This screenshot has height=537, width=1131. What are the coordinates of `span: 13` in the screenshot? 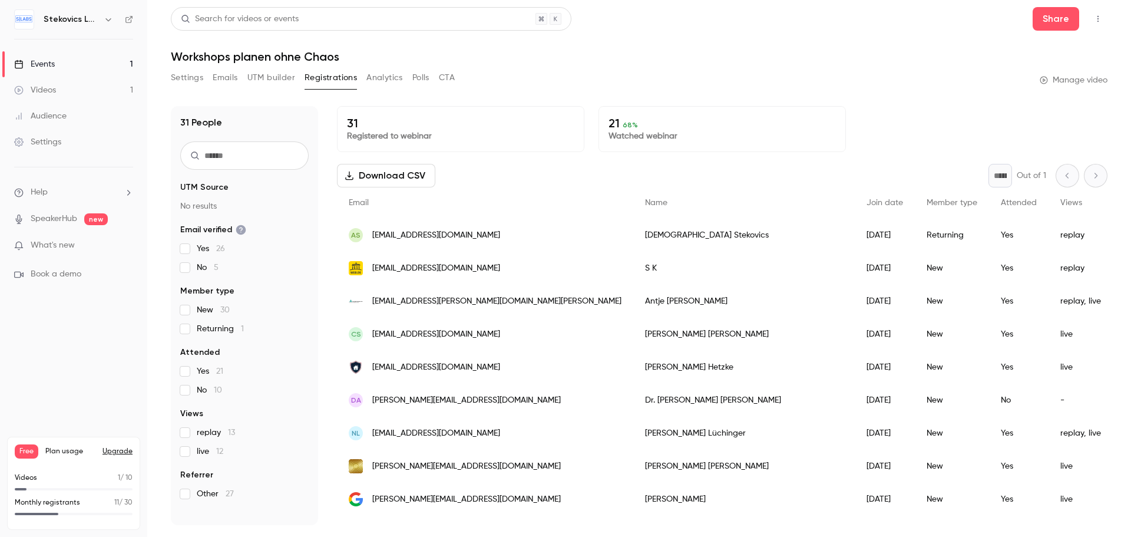 It's located at (232, 432).